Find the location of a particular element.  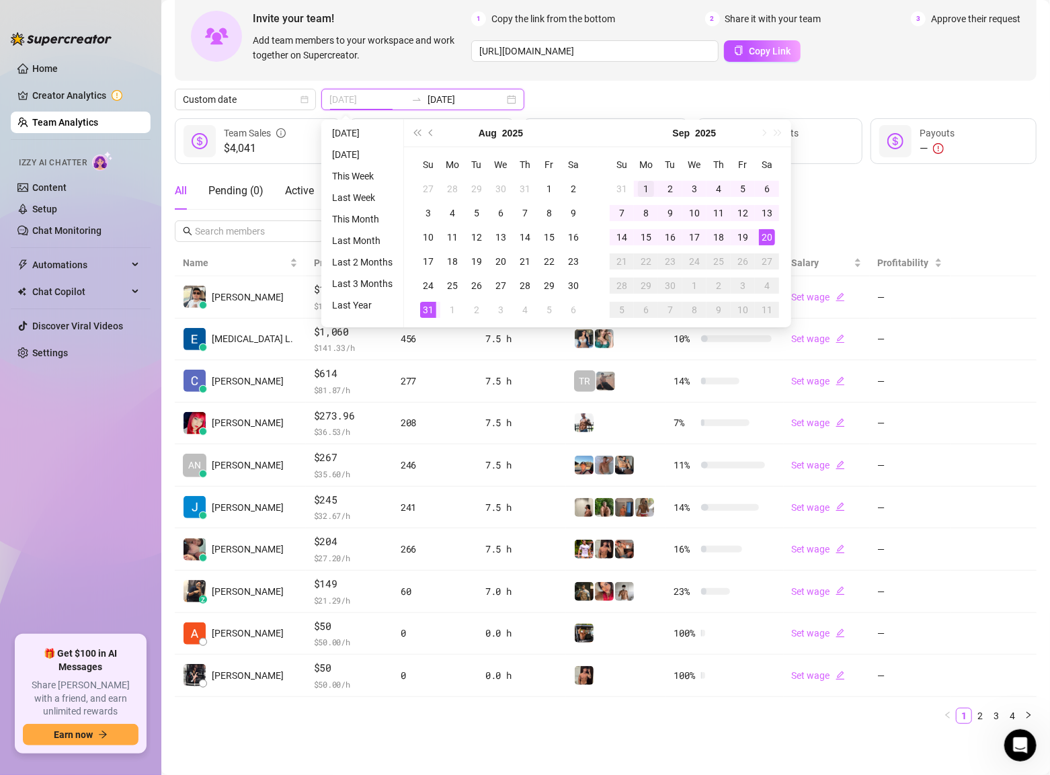

img: aussieboy_j is located at coordinates (625, 592).